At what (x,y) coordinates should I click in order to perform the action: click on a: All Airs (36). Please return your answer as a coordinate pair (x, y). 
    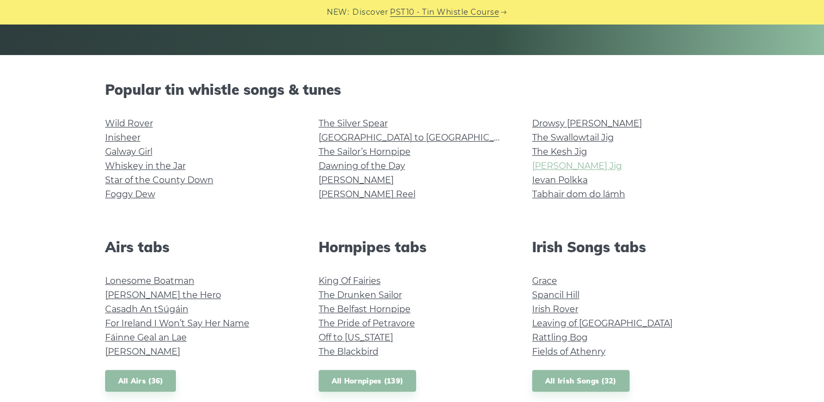
    Looking at the image, I should click on (141, 381).